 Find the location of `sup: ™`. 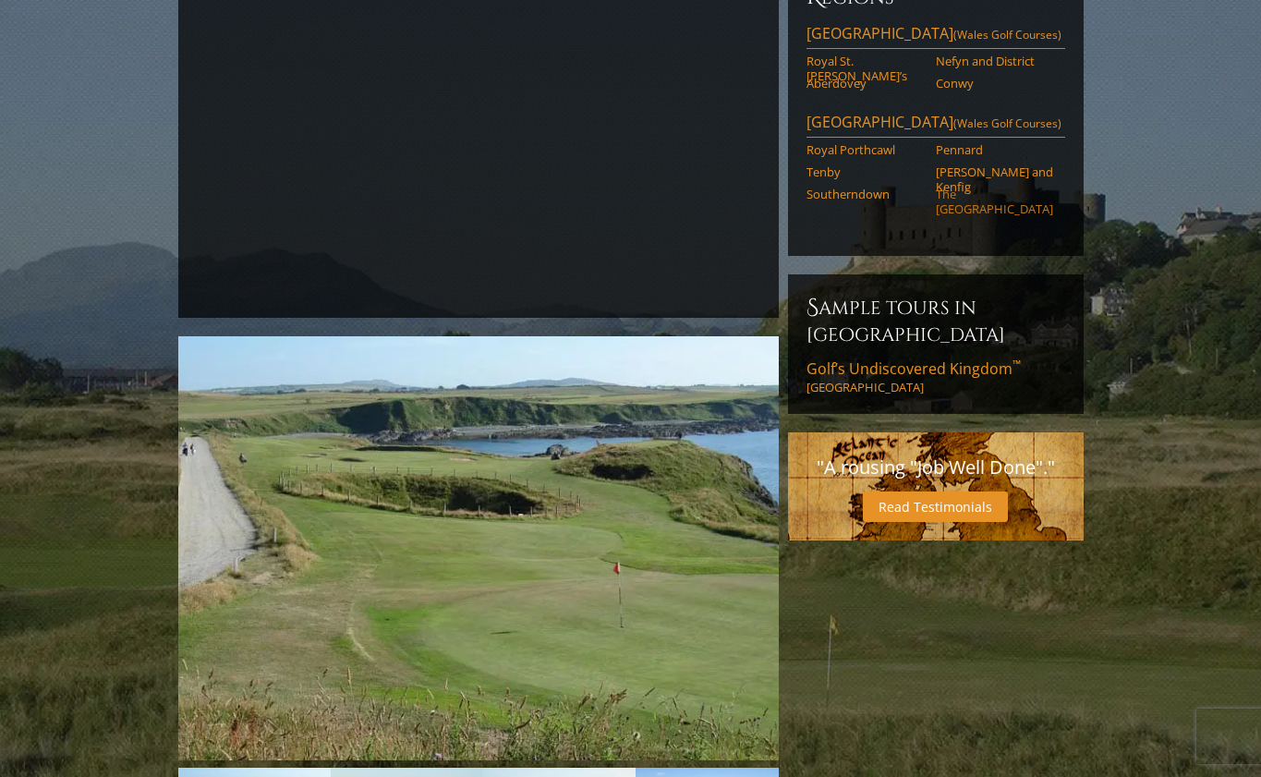

sup: ™ is located at coordinates (1016, 364).